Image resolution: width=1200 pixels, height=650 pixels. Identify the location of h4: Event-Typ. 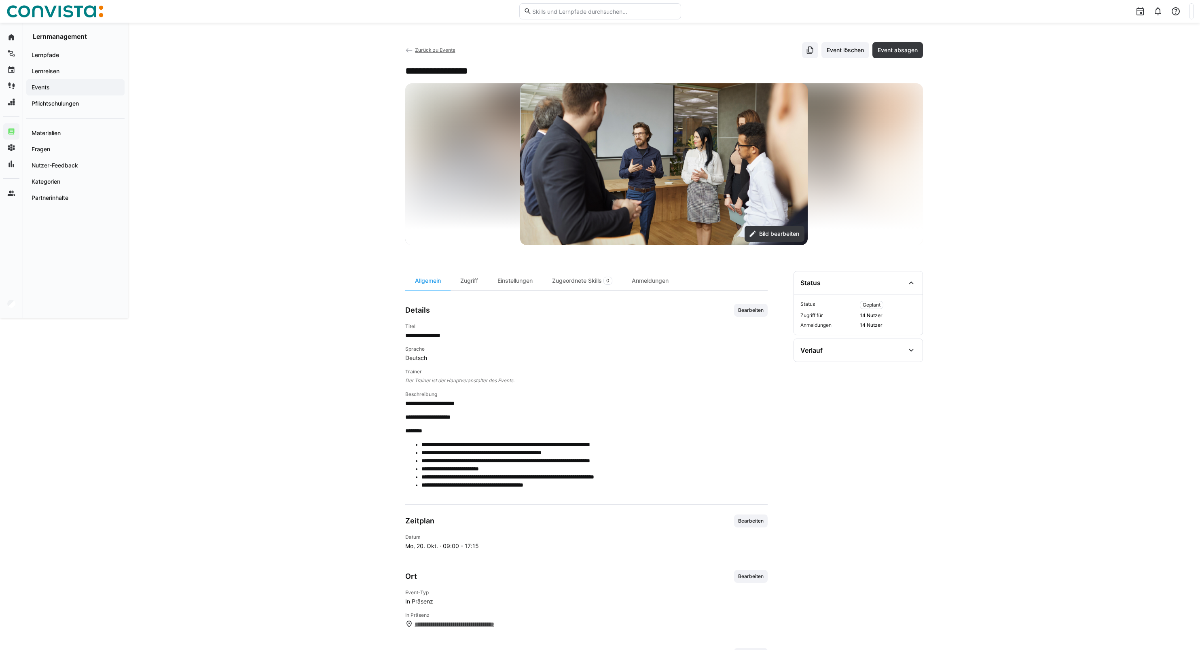
(586, 592).